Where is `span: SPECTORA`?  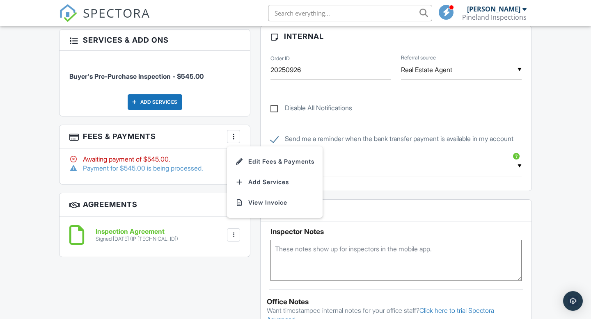
span: SPECTORA is located at coordinates (116, 13).